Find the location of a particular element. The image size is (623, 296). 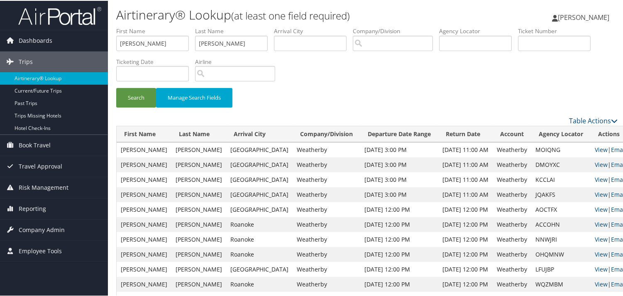

th: Company/Division is located at coordinates (326, 133).